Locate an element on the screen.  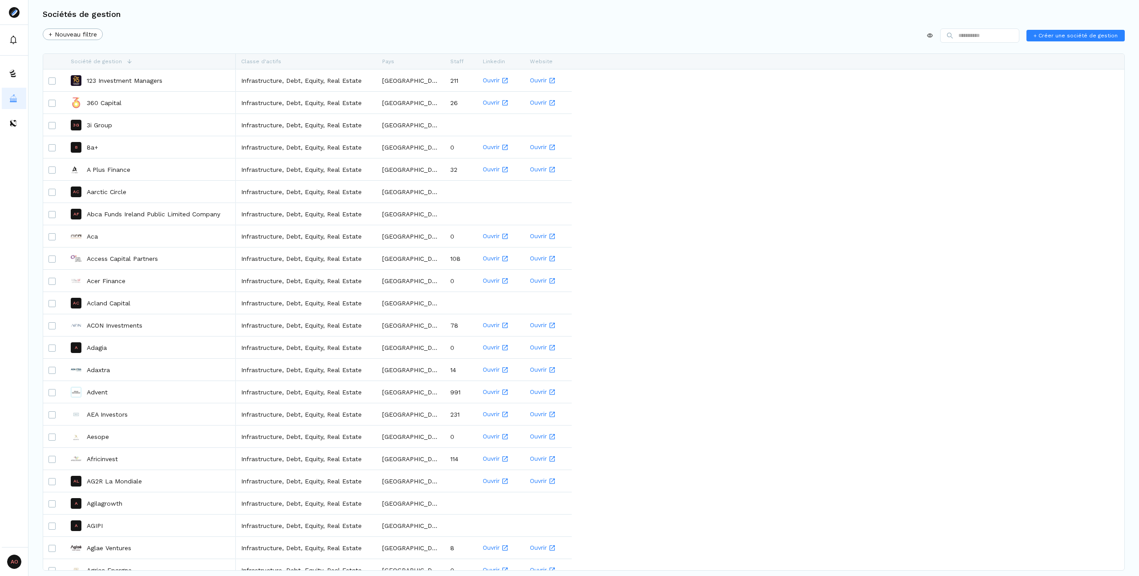
p: Acer Finance is located at coordinates (106, 281).